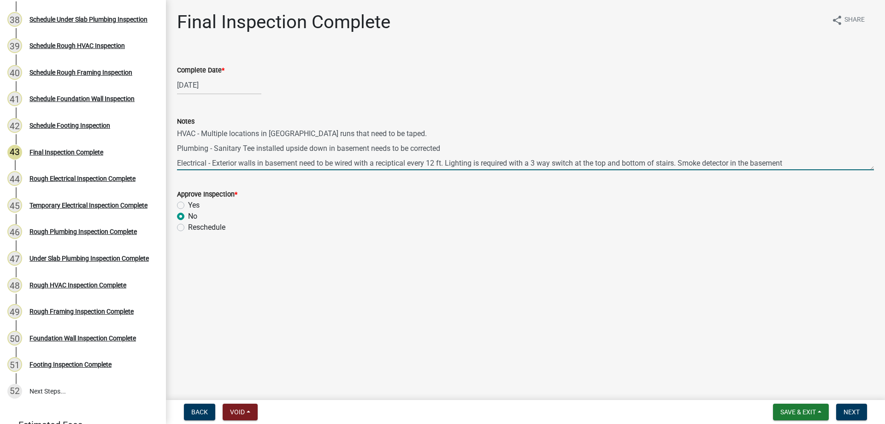 This screenshot has width=885, height=424. Describe the element at coordinates (200, 412) in the screenshot. I see `span: Back` at that location.